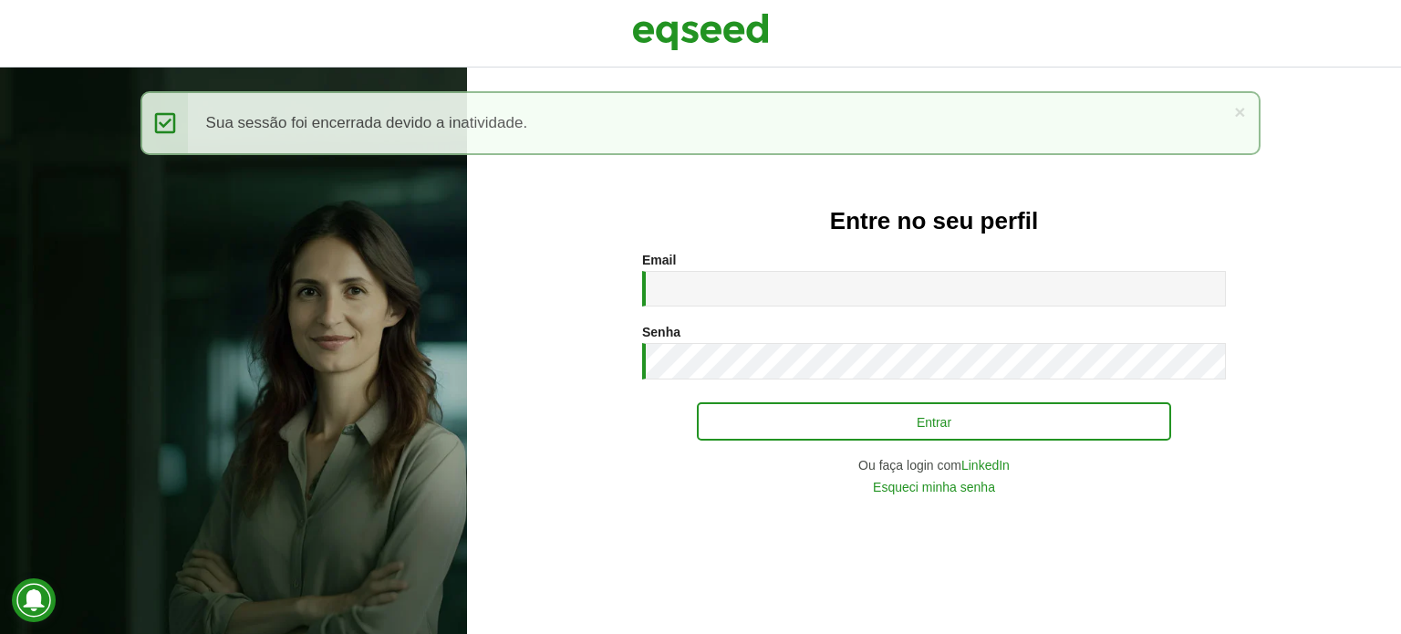 Image resolution: width=1401 pixels, height=634 pixels. I want to click on img: EqSeed Logo, so click(700, 32).